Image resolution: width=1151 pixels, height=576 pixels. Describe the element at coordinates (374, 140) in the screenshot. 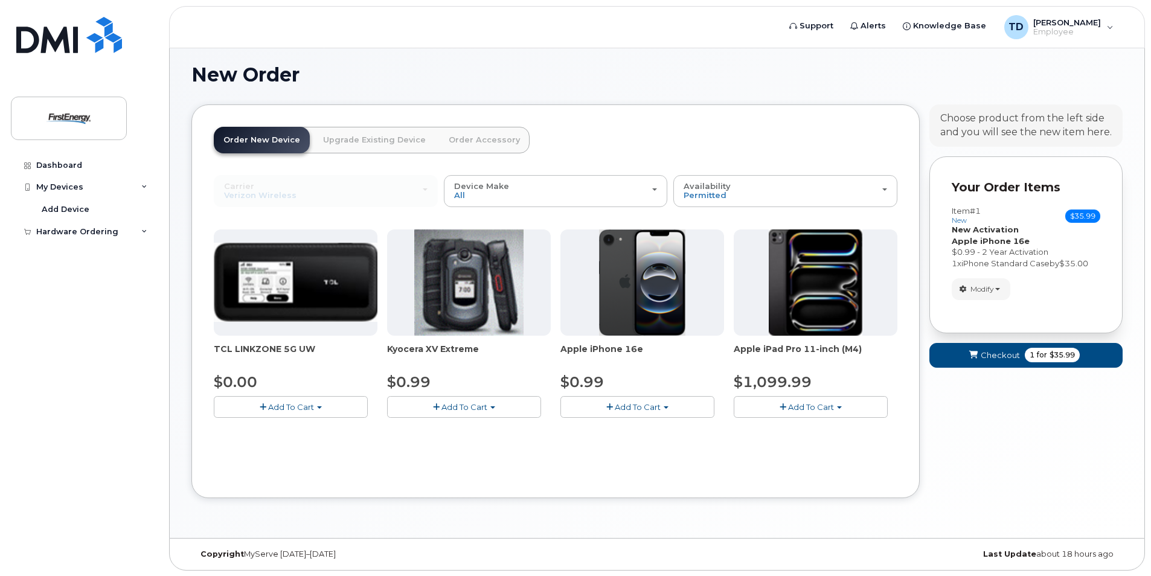

I see `a: Upgrade Existing Device` at that location.